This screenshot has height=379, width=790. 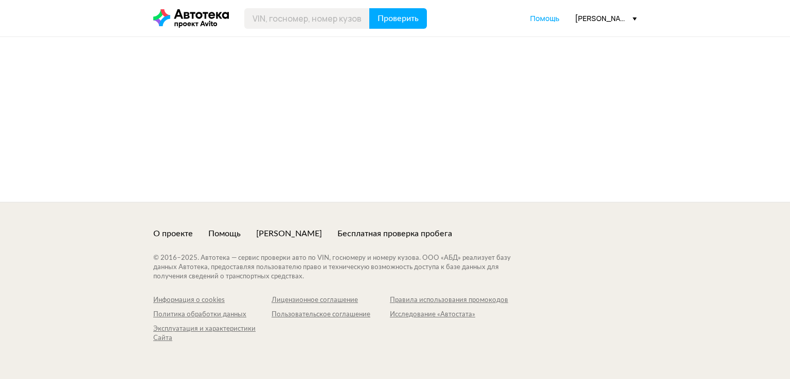 What do you see at coordinates (173, 234) in the screenshot?
I see `a: О проекте` at bounding box center [173, 234].